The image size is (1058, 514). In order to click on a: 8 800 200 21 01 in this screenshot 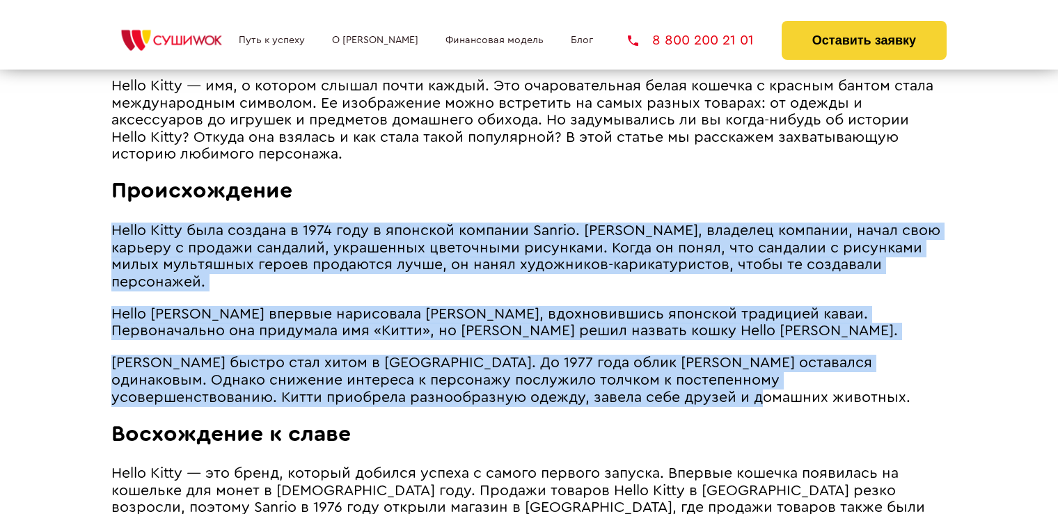, I will do `click(690, 40)`.